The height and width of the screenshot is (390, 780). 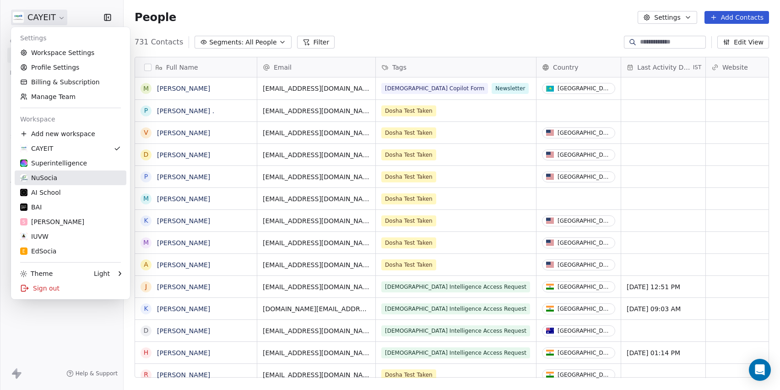 What do you see at coordinates (37, 148) in the screenshot?
I see `div: CAYEIT` at bounding box center [37, 148].